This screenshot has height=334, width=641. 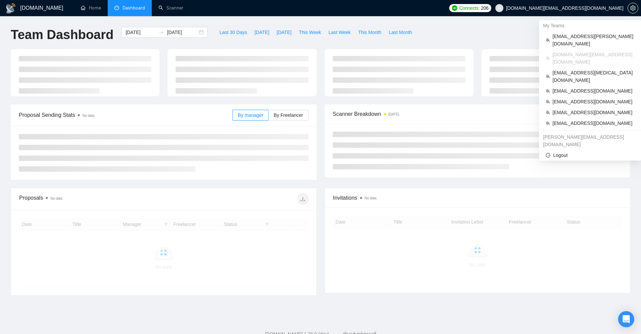 What do you see at coordinates (117, 8) in the screenshot?
I see `span: dashboard` at bounding box center [117, 8].